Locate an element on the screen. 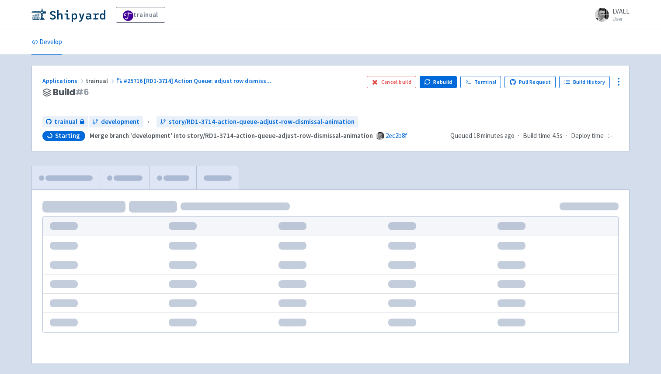  img: Shipyard logo is located at coordinates (68, 15).